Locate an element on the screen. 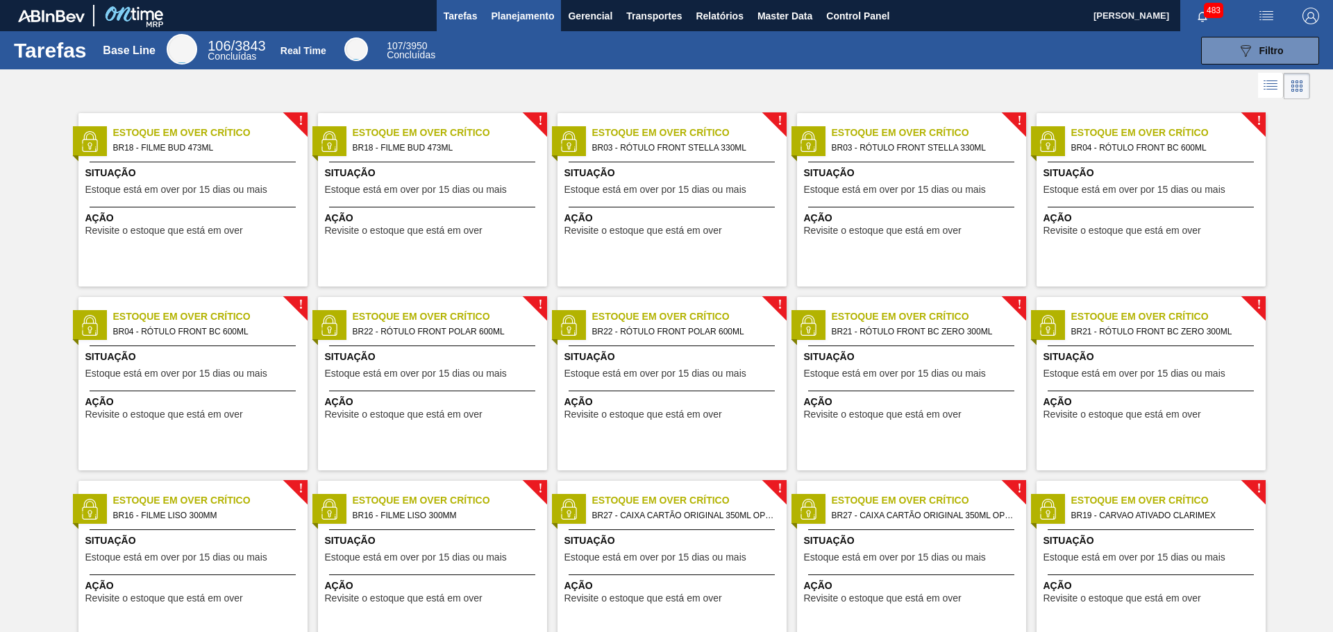 This screenshot has width=1333, height=632. div: Visão em Lista is located at coordinates (1270, 86).